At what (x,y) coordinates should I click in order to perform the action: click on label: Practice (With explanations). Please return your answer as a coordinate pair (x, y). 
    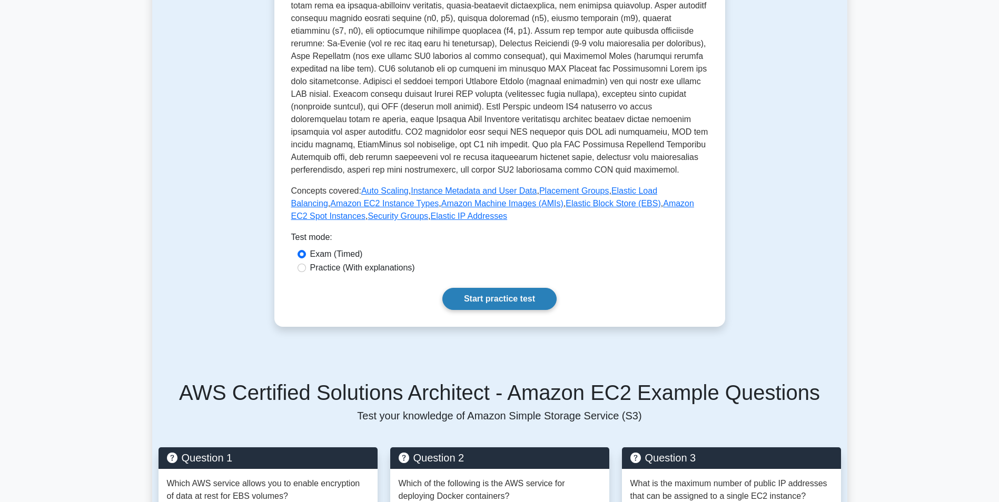
    Looking at the image, I should click on (362, 268).